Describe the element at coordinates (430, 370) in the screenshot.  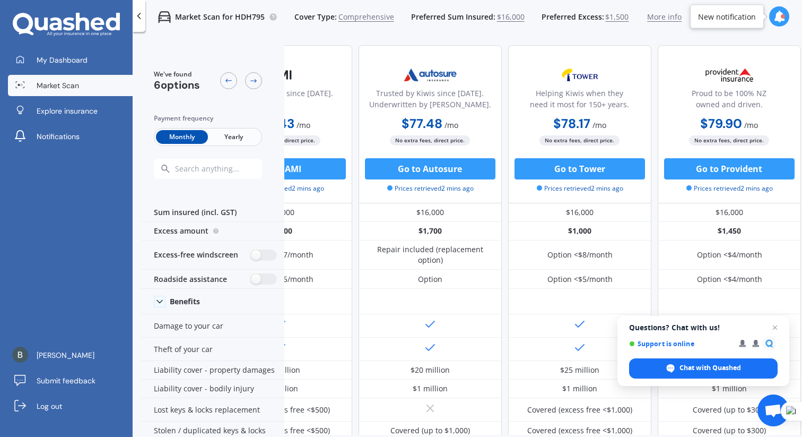
I see `div: $20 million` at that location.